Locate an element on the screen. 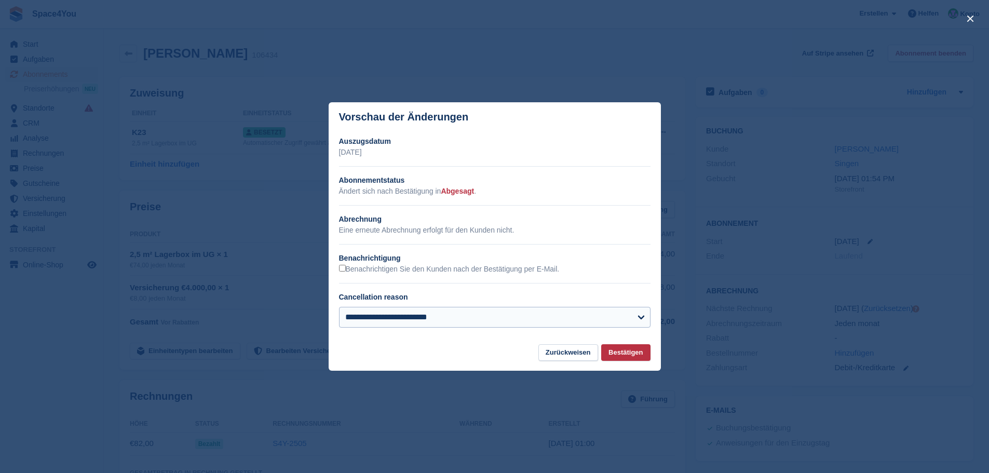 The image size is (989, 473). p: Vorschau der Änderungen is located at coordinates (404, 117).